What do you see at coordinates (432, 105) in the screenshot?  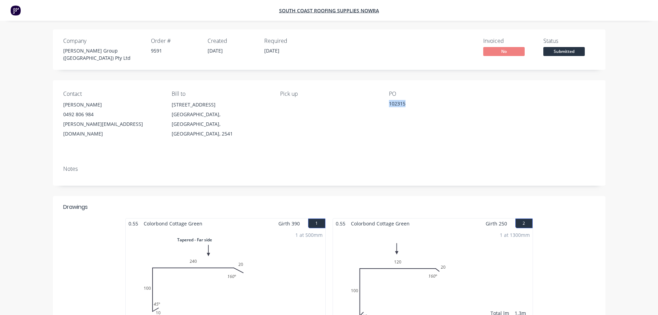 I see `div: 102315` at bounding box center [432, 105].